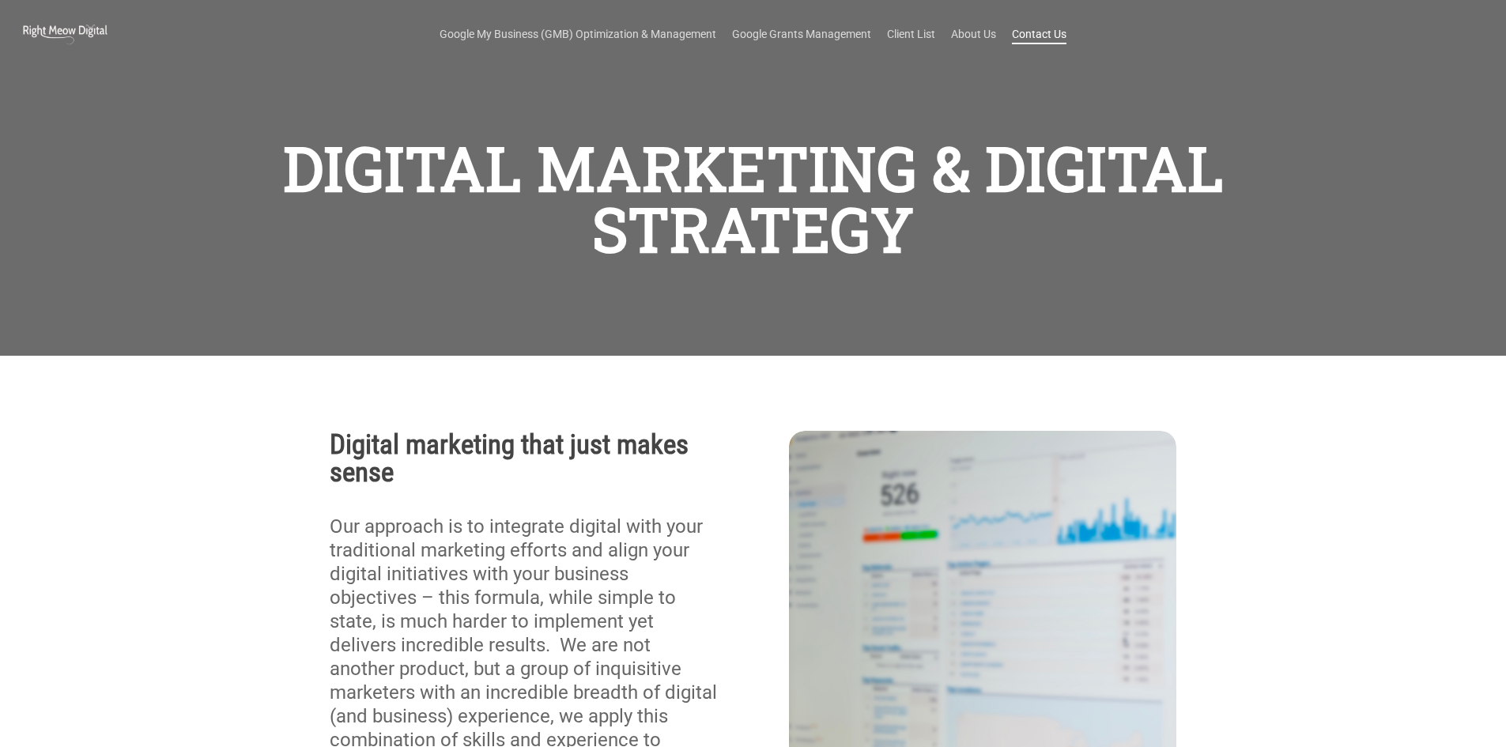 The width and height of the screenshot is (1506, 747). Describe the element at coordinates (752, 198) in the screenshot. I see `h1: DIGITAL MARKETING & DIGITAL STRATEGY` at that location.